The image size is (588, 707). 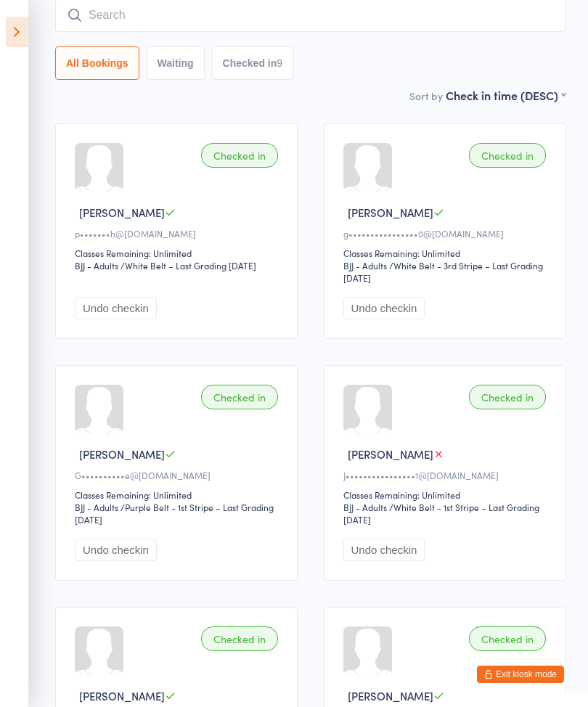 What do you see at coordinates (505, 95) in the screenshot?
I see `div: Check in time (DESC)` at bounding box center [505, 95].